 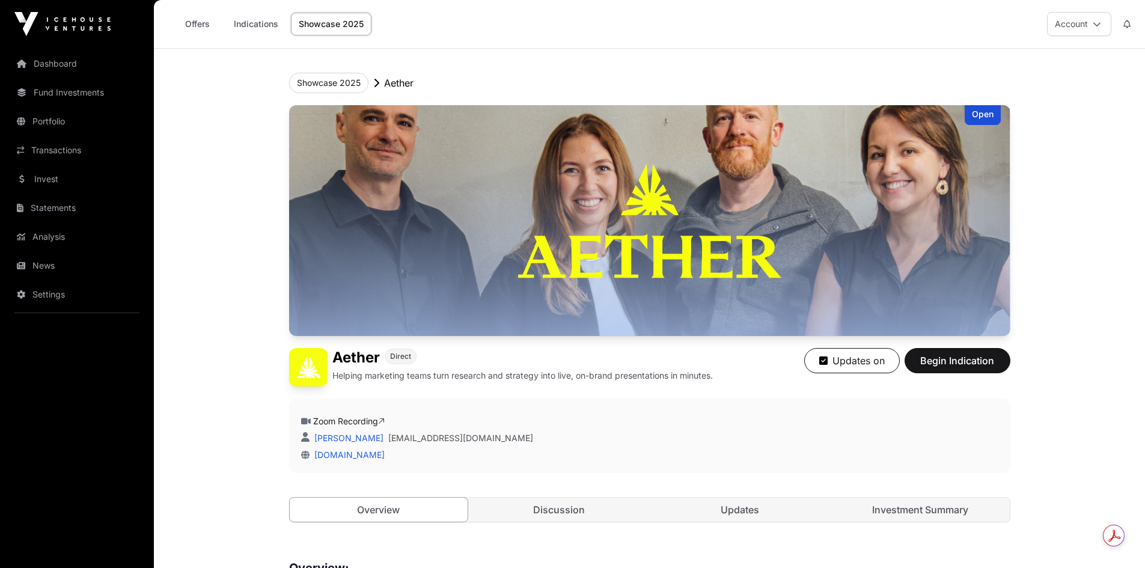 I want to click on span: Direct, so click(x=400, y=356).